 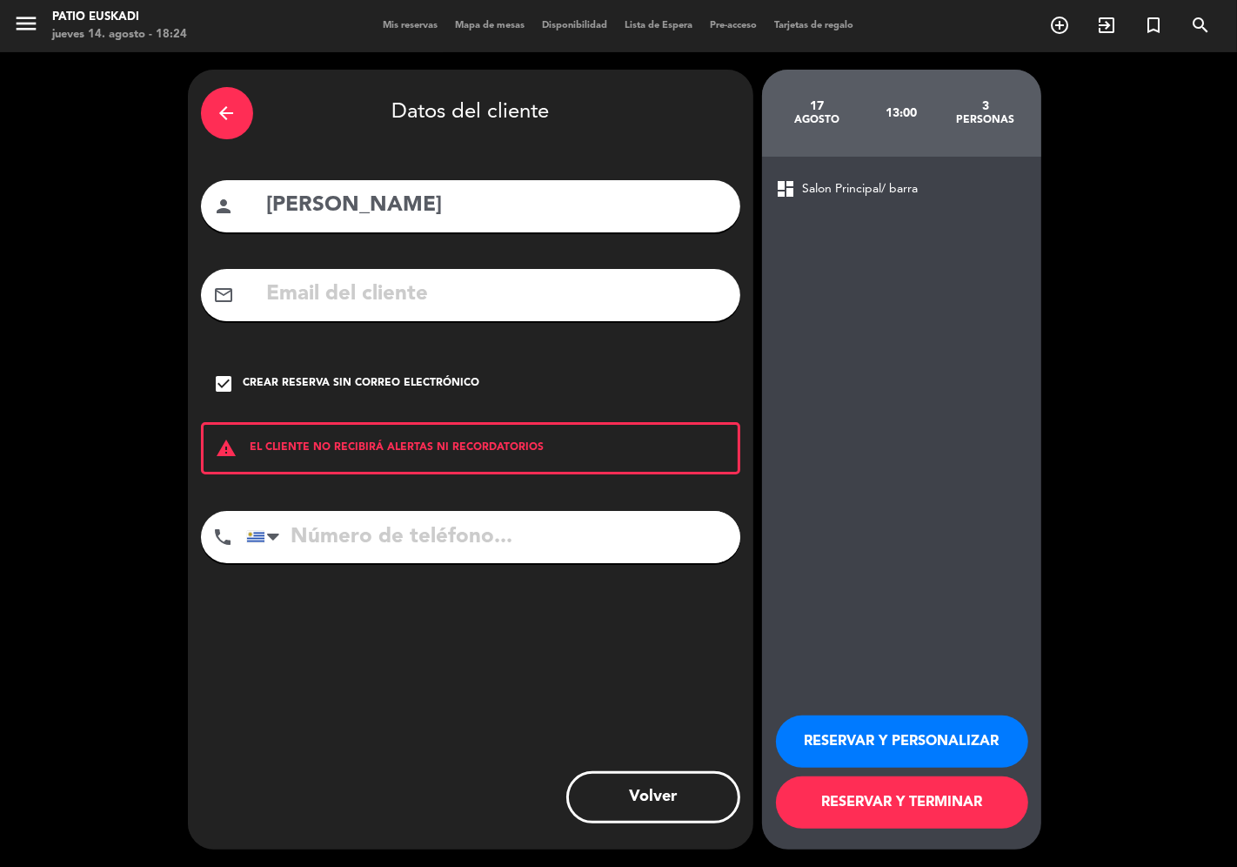 I want to click on i: arrow_back, so click(x=227, y=113).